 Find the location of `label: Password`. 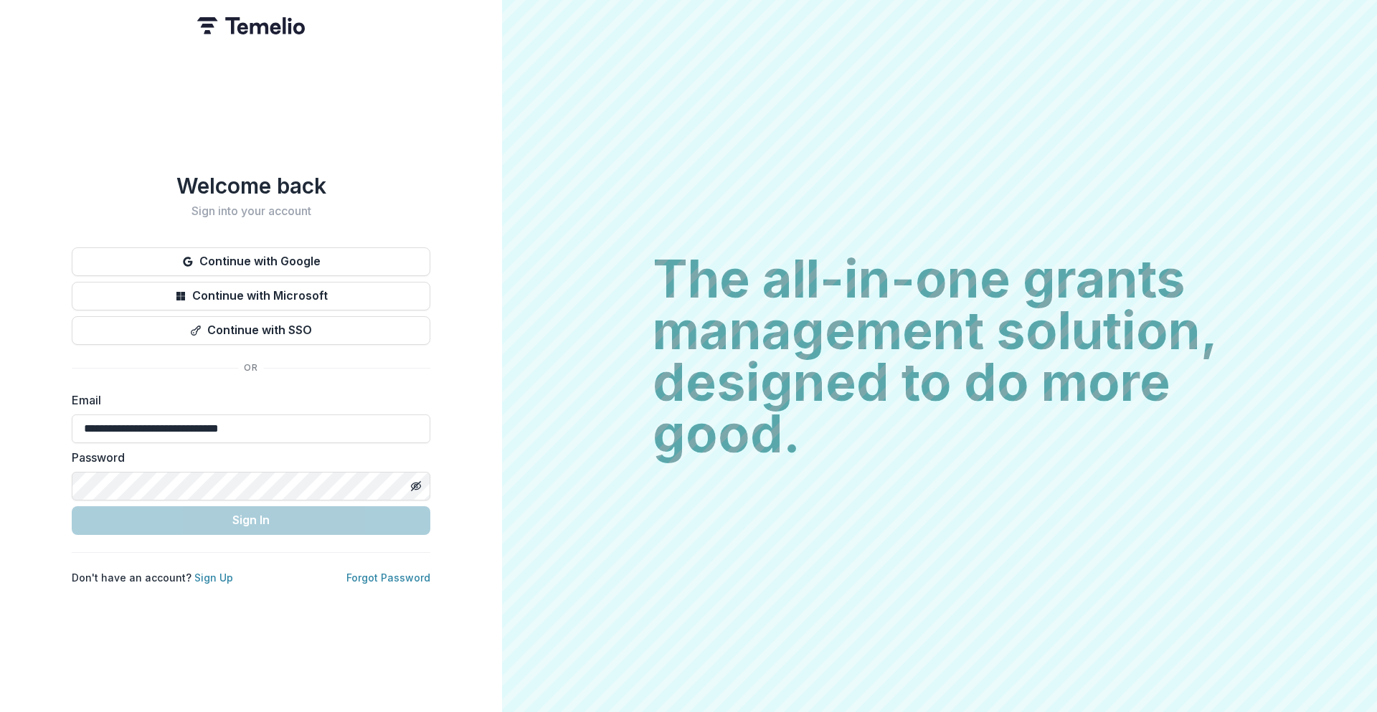

label: Password is located at coordinates (247, 458).